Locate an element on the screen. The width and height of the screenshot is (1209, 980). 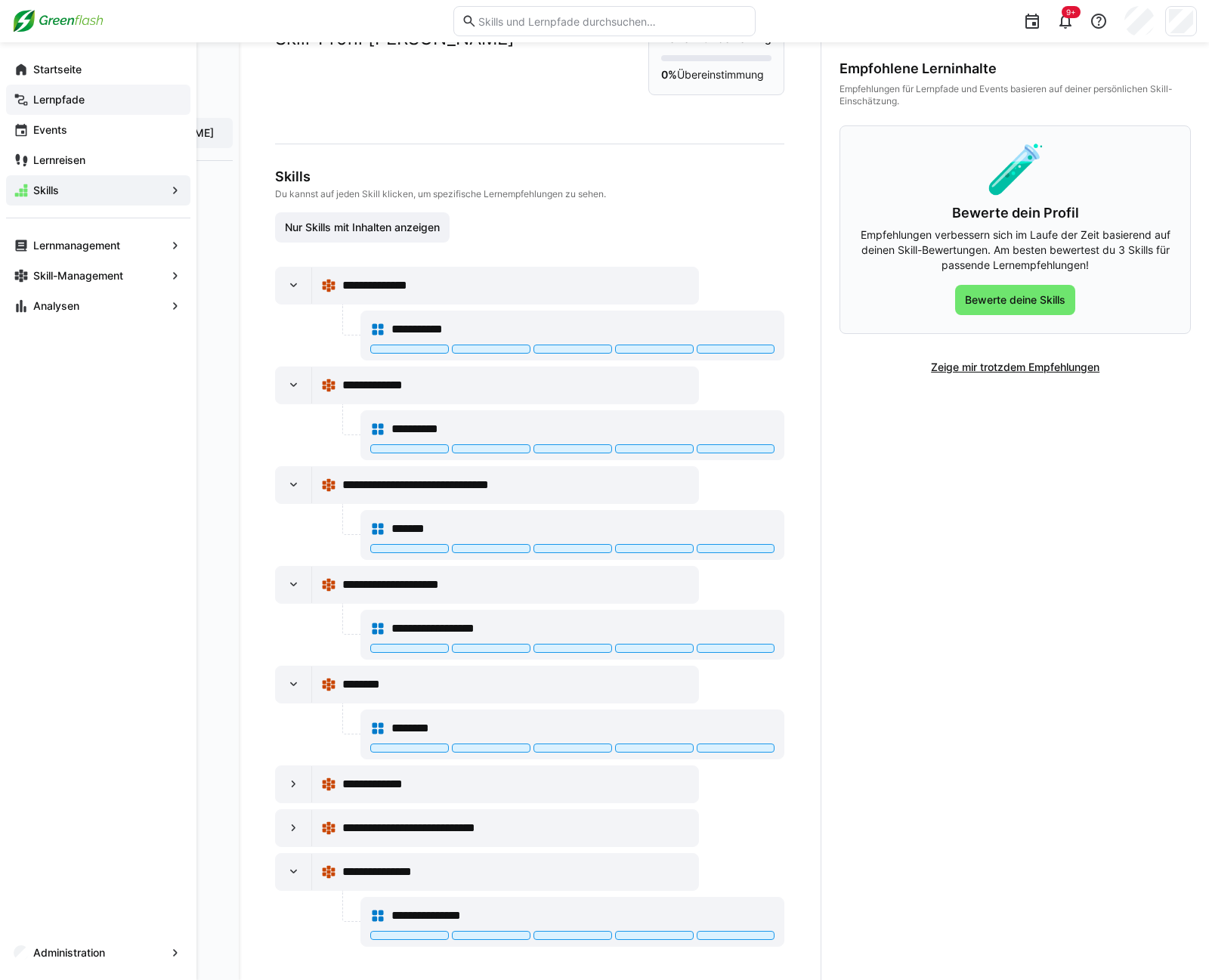
button: Zeige mir trotzdem Empfehlungen is located at coordinates (1015, 367).